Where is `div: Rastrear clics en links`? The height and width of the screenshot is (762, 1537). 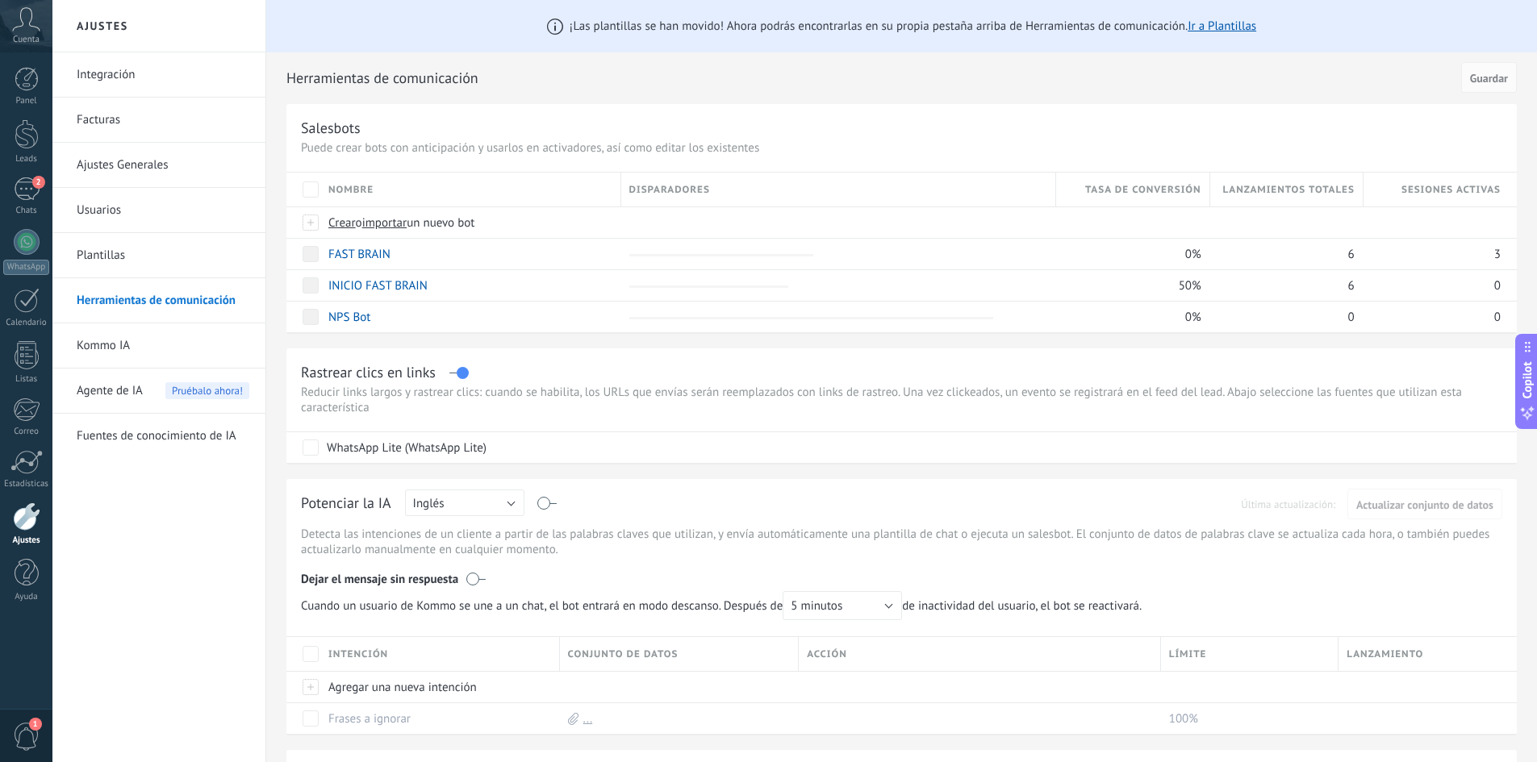 div: Rastrear clics en links is located at coordinates (368, 372).